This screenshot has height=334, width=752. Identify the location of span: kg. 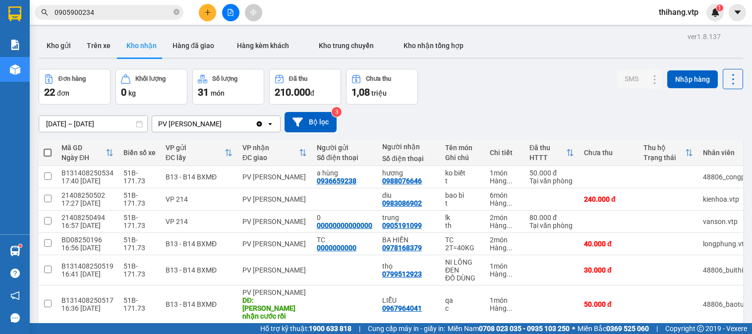
(132, 93).